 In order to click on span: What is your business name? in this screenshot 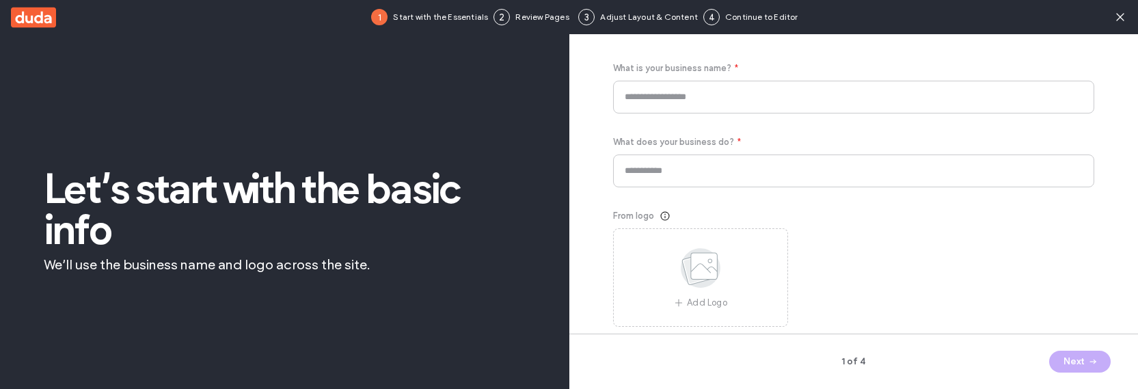, I will do `click(672, 68)`.